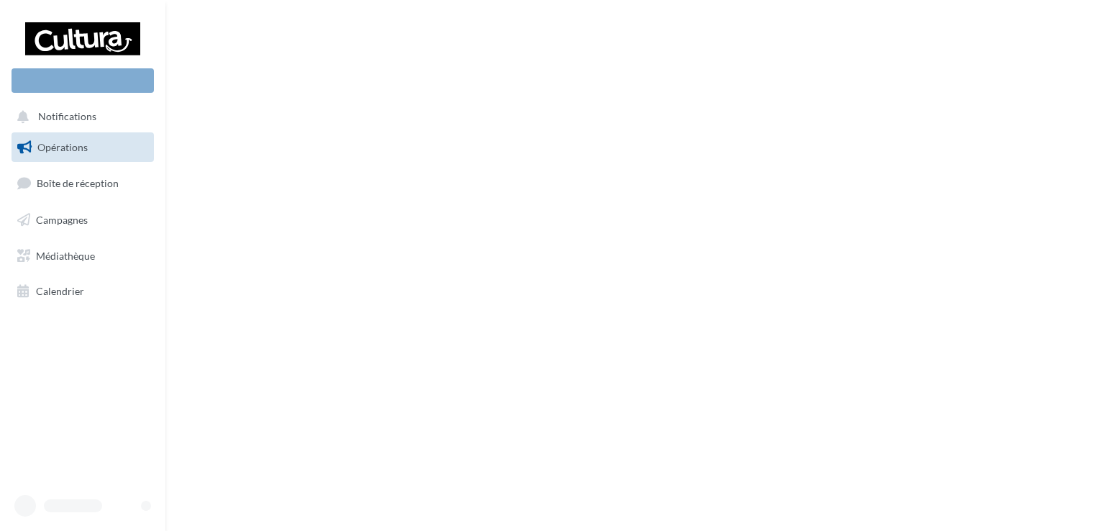 The width and height of the screenshot is (1099, 531). Describe the element at coordinates (63, 147) in the screenshot. I see `span: Opérations` at that location.